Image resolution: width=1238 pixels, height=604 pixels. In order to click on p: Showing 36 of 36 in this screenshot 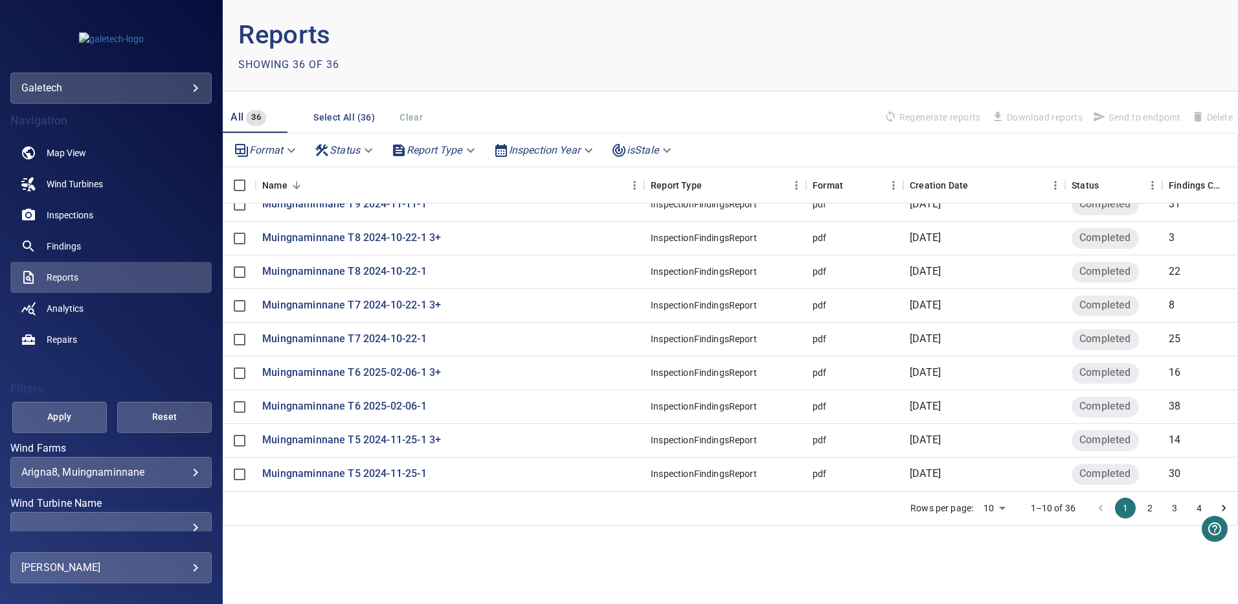, I will do `click(289, 65)`.